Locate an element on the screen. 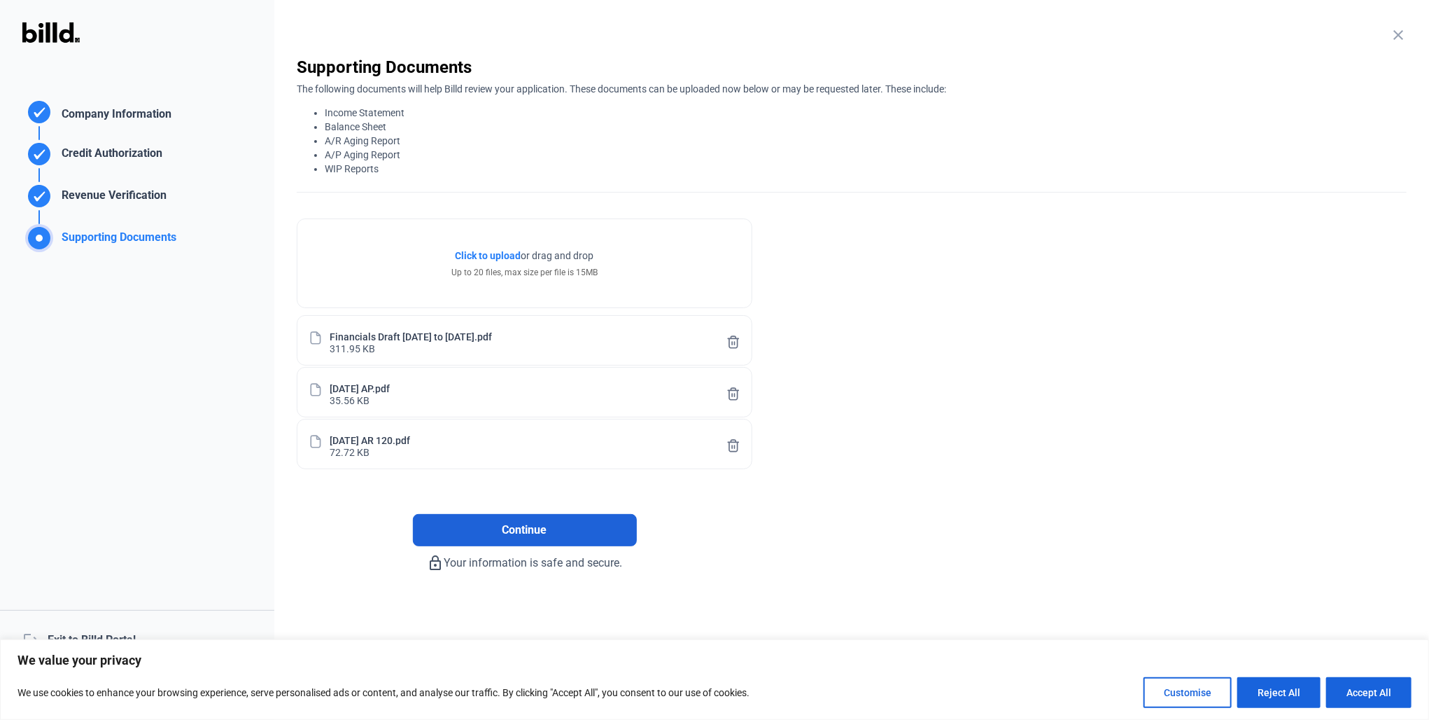 The image size is (1429, 720). button: Accept All is located at coordinates (1369, 692).